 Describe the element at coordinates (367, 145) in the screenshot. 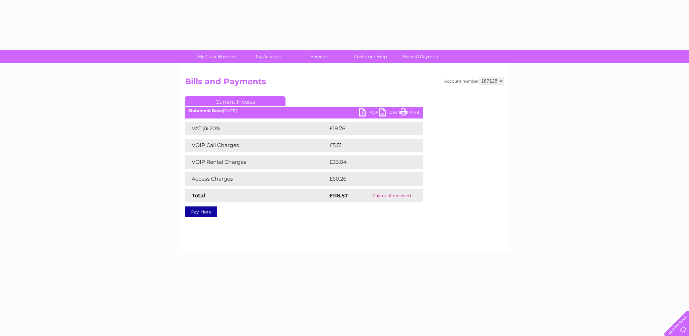

I see `td: £5.51` at that location.